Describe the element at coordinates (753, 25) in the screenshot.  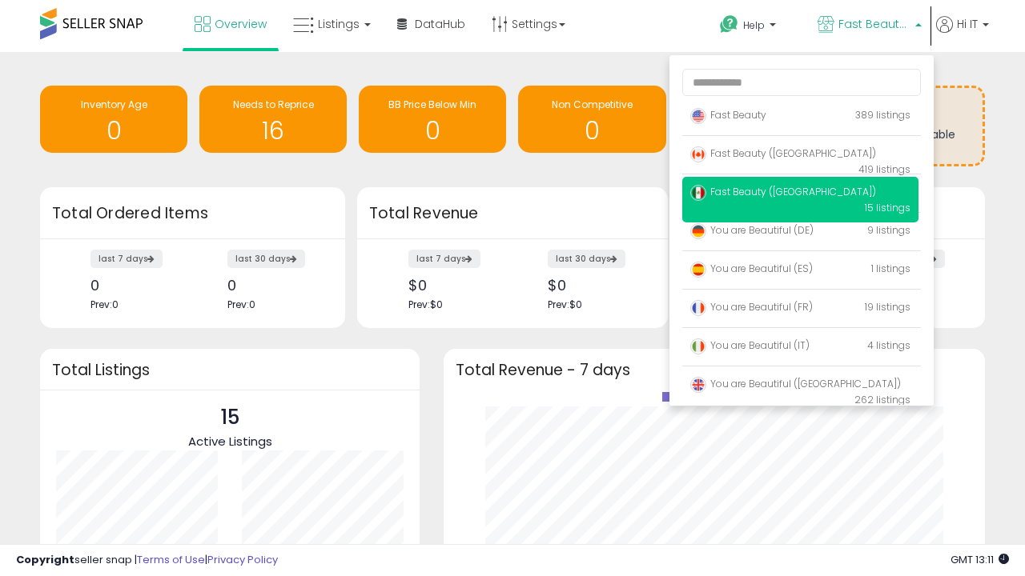
I see `span: Help` at that location.